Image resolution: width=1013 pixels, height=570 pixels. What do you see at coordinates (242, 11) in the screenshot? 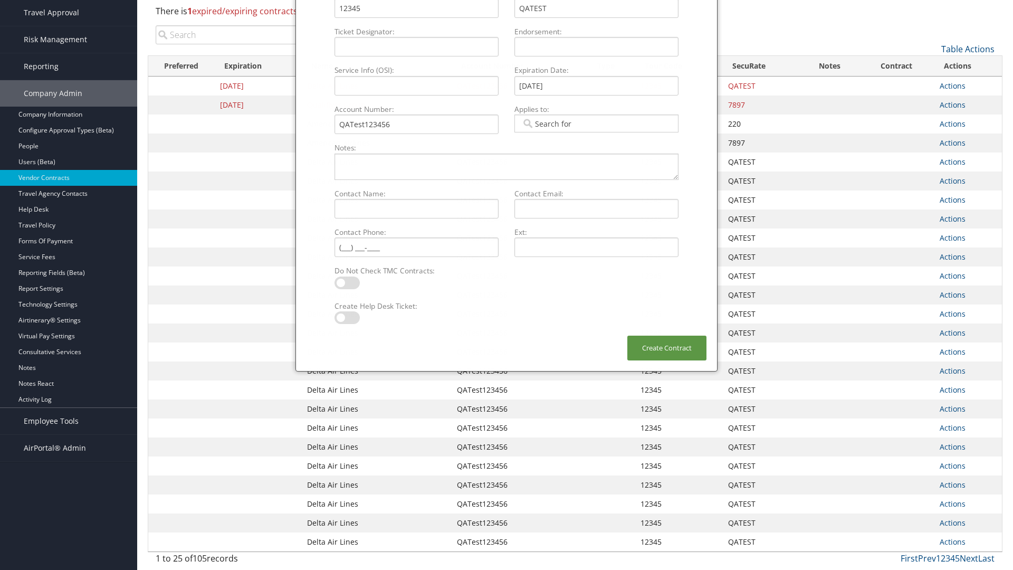
I see `span: expired/expiring contracts` at bounding box center [242, 11].